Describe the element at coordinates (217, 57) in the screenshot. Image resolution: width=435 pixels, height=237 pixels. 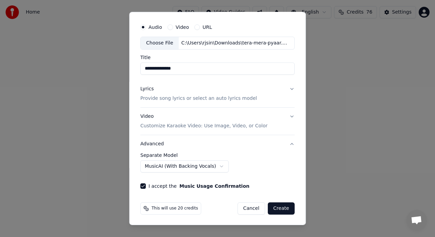
I see `label: Title` at that location.